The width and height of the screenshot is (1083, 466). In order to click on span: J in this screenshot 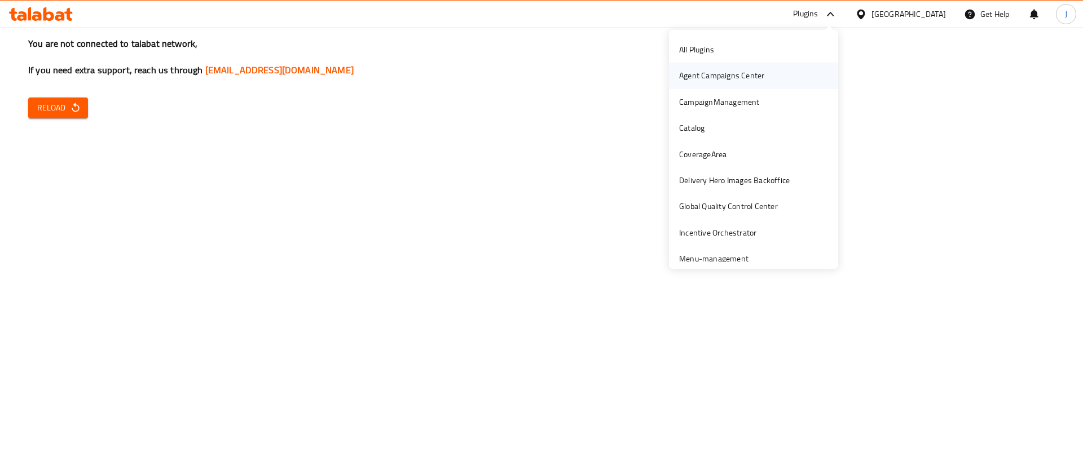, I will do `click(1066, 14)`.